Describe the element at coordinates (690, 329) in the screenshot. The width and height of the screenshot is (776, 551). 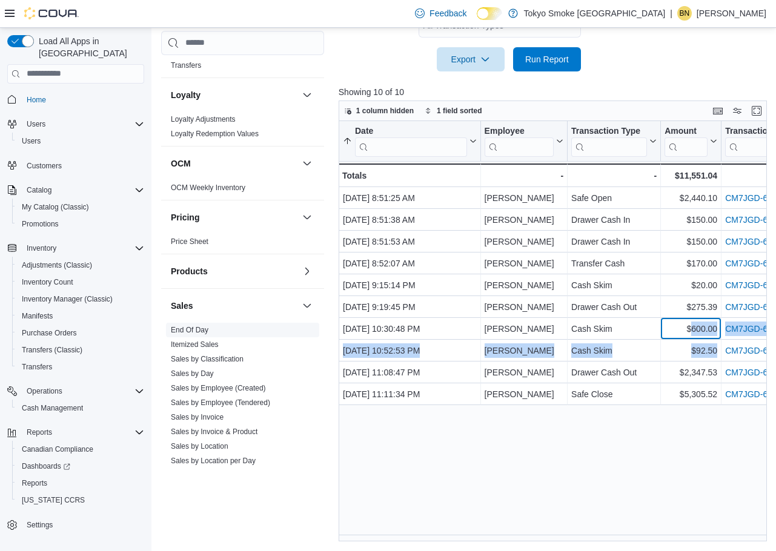
I see `div: $600.00` at that location.